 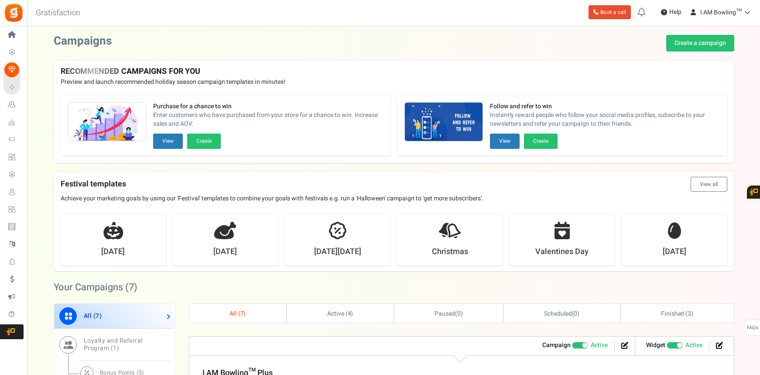 I want to click on p: Achieve your marketing goals by using our 'Festival' templates to combine your goals with festiva..., so click(x=394, y=199).